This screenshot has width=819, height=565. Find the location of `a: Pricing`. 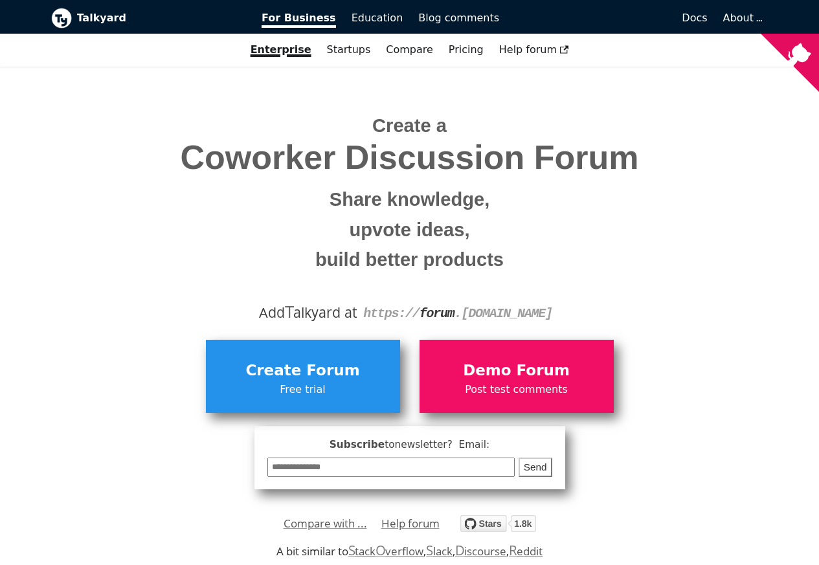

a: Pricing is located at coordinates (466, 50).